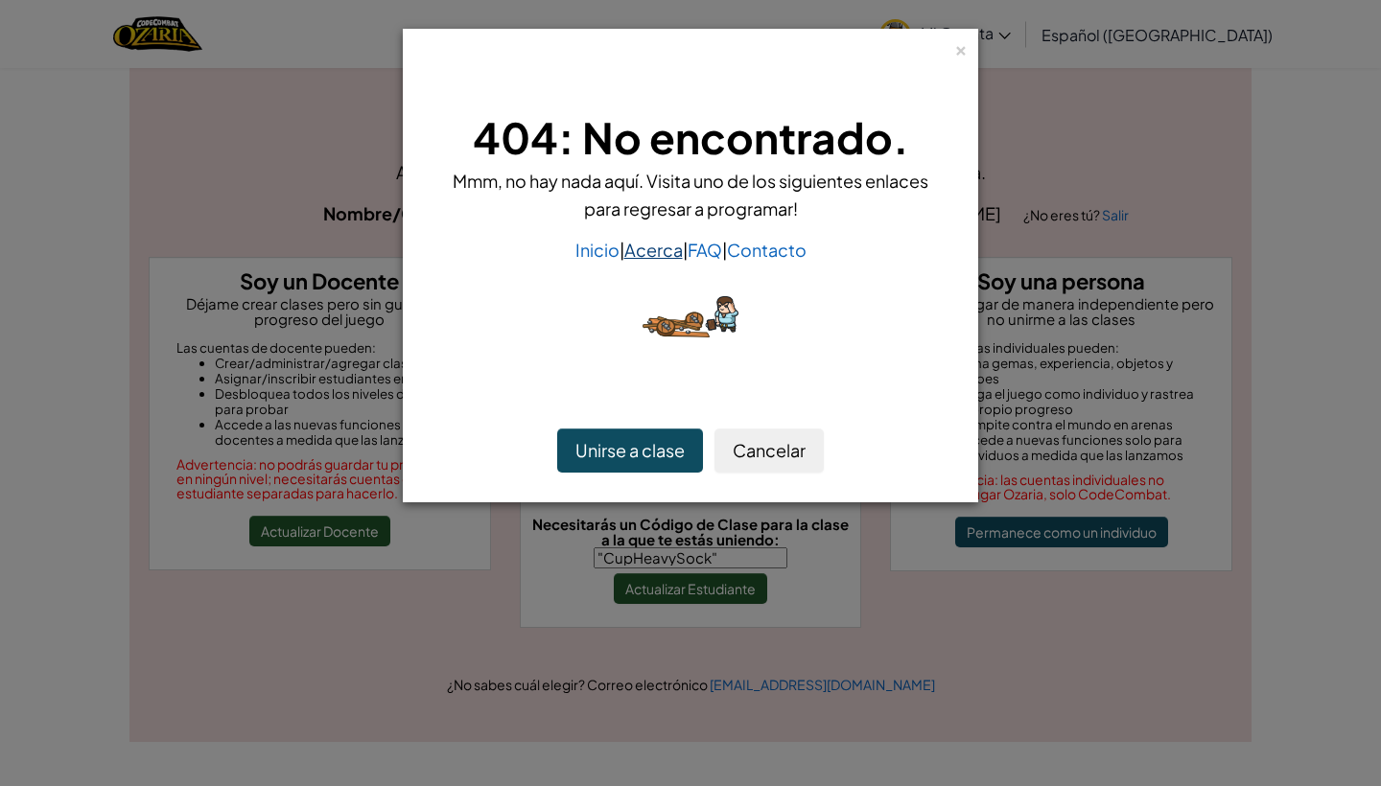  Describe the element at coordinates (653, 249) in the screenshot. I see `a: Acerca` at that location.